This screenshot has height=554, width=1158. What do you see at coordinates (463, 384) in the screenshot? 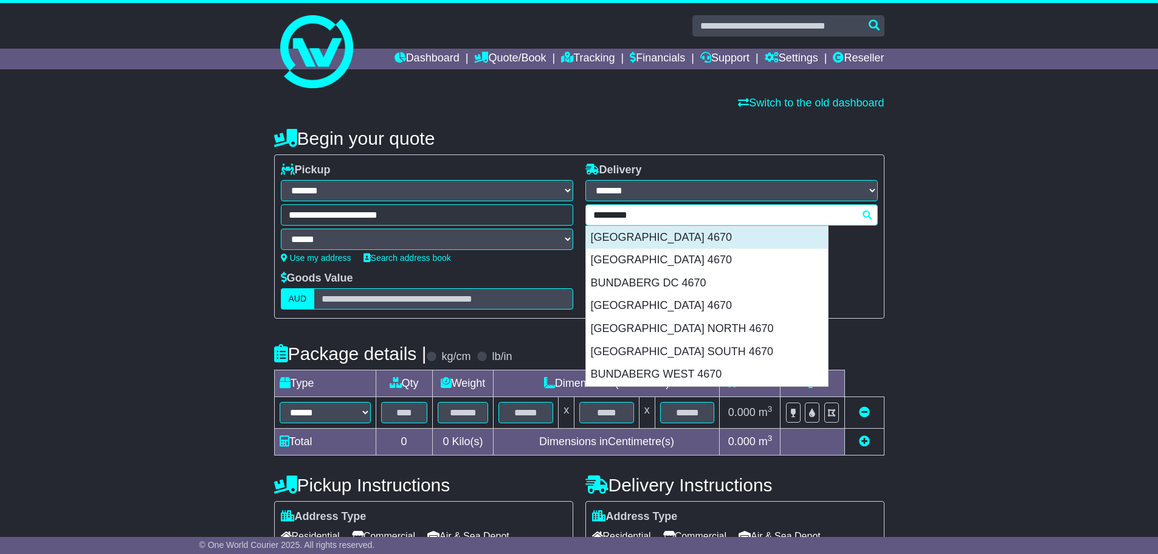
I see `td: Weight` at bounding box center [463, 384].